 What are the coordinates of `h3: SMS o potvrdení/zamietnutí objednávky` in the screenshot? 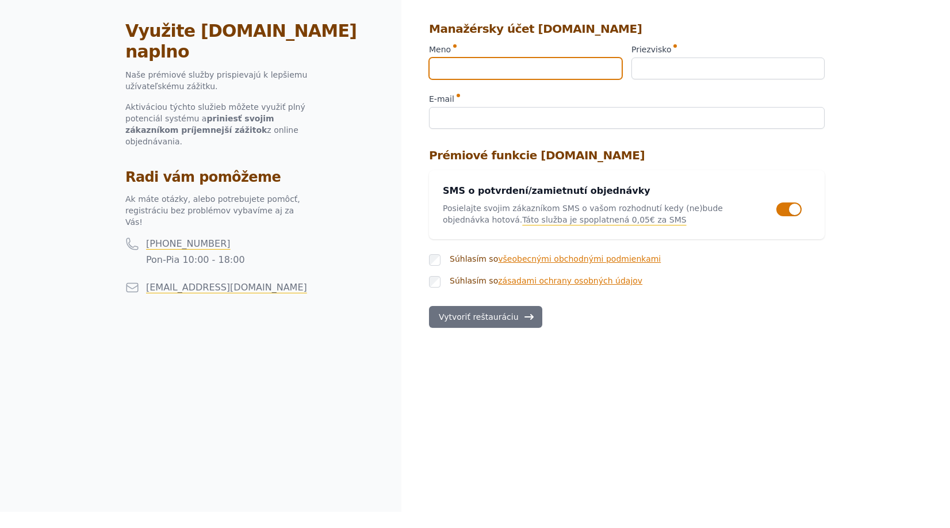 It's located at (627, 191).